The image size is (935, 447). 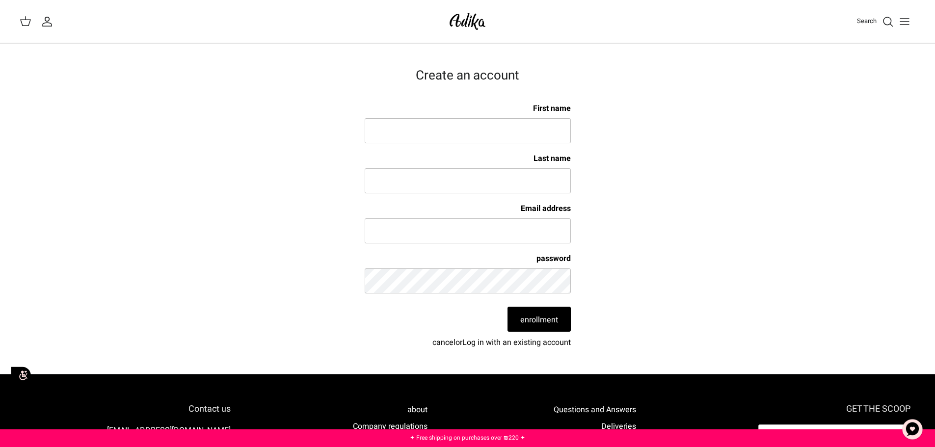 What do you see at coordinates (21, 375) in the screenshot?
I see `img: accessibility_icon02.svg` at bounding box center [21, 375].